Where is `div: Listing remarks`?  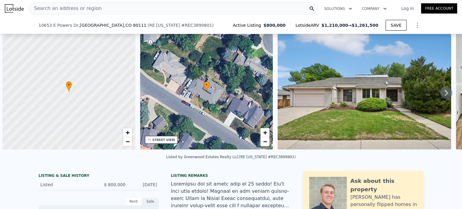
div: Listing remarks is located at coordinates (231, 176).